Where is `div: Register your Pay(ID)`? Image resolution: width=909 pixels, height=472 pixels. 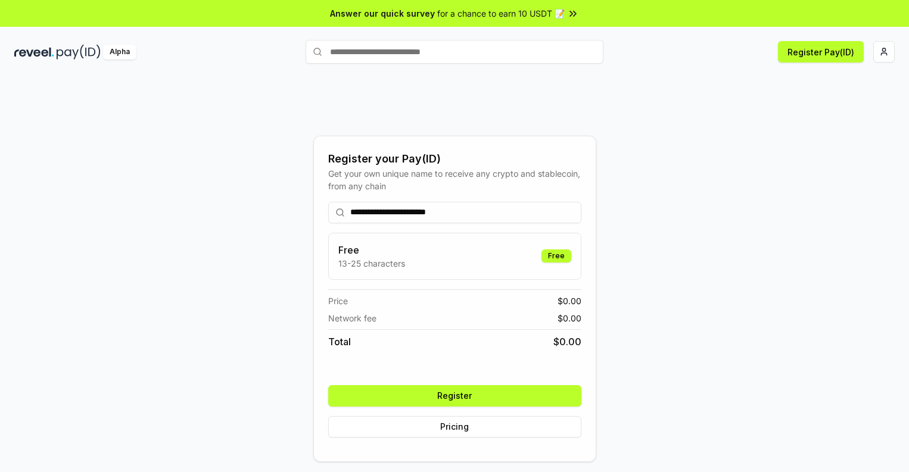 div: Register your Pay(ID) is located at coordinates (454, 159).